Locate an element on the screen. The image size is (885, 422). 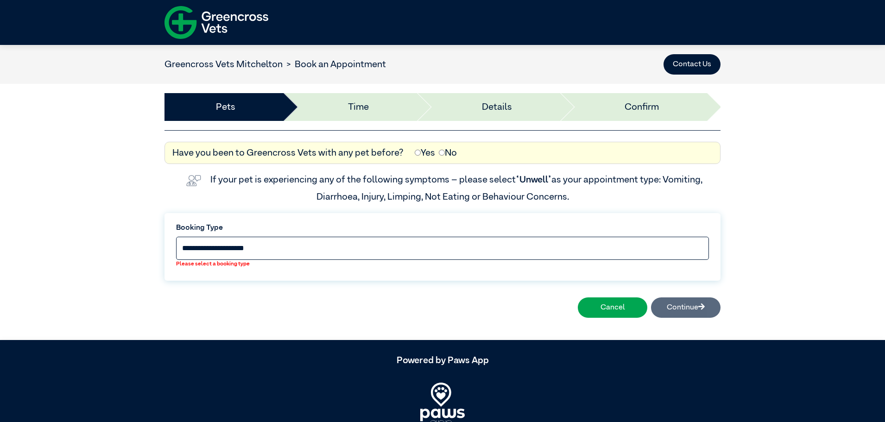
input: No is located at coordinates (442, 152).